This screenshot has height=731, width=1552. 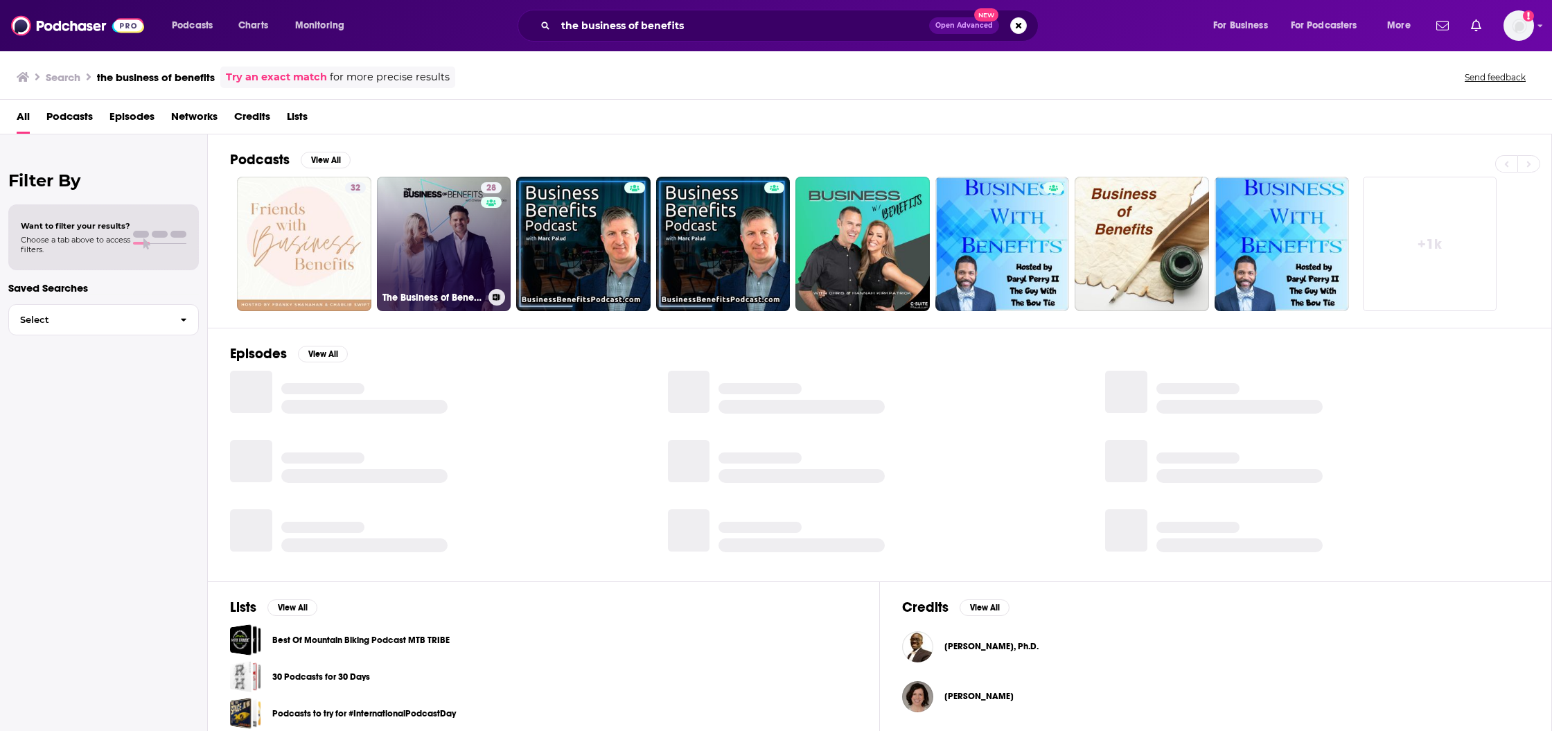 I want to click on span: Charts, so click(x=253, y=26).